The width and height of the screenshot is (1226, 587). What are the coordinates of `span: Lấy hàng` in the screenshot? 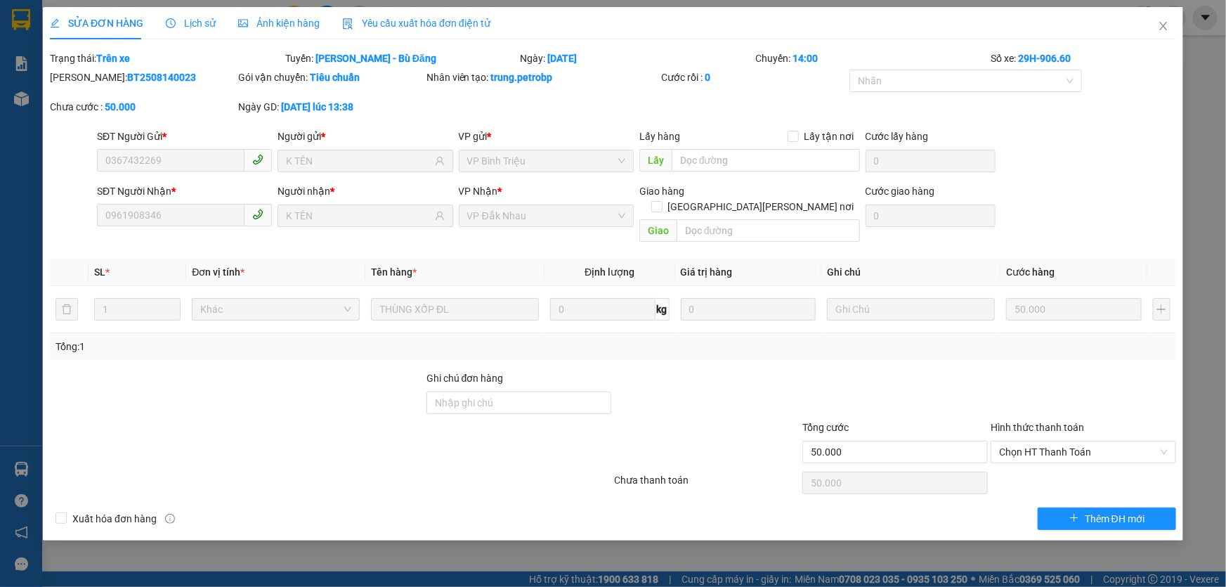 It's located at (660, 136).